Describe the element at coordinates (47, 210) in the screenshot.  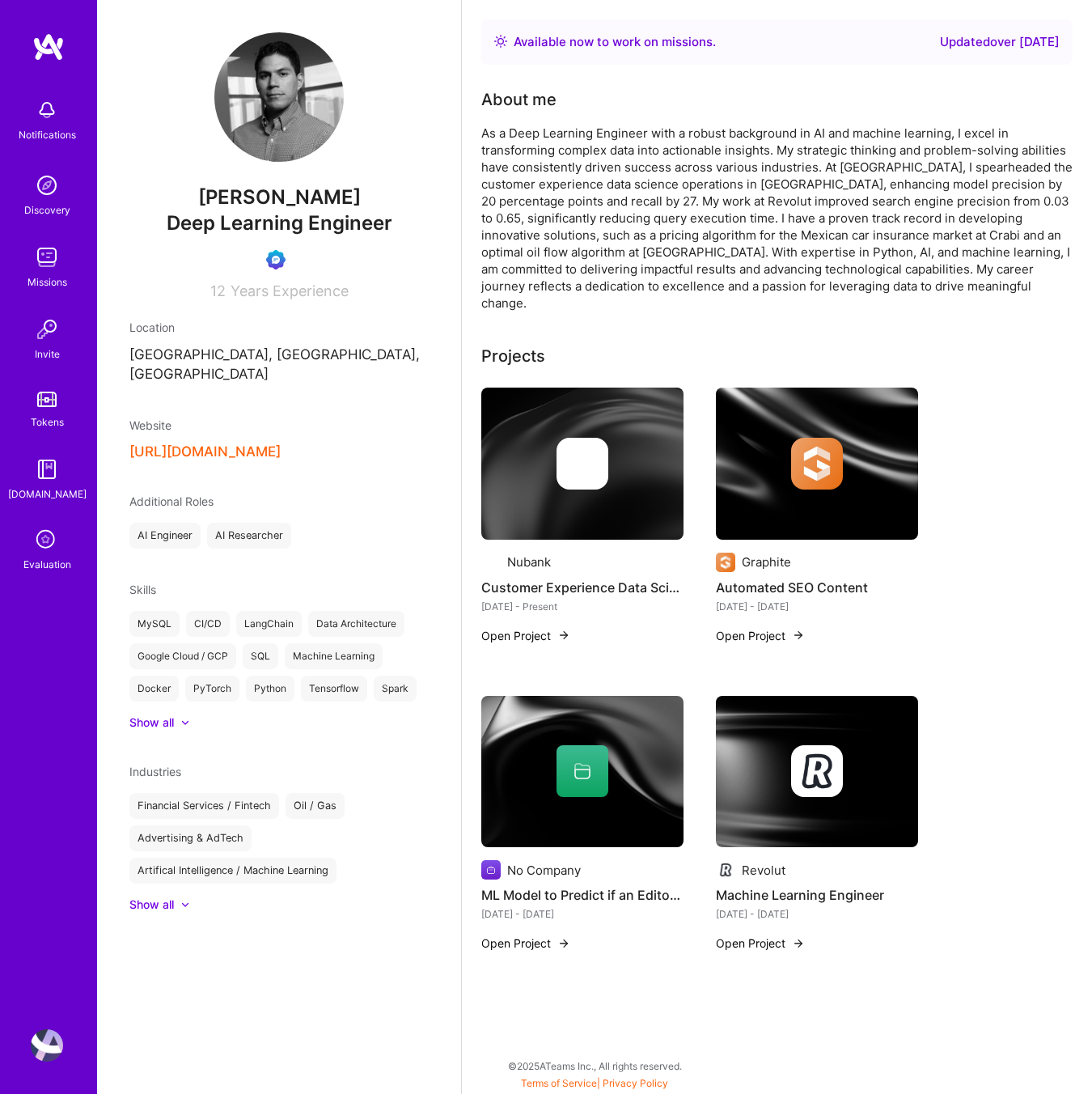
I see `div: Discovery` at that location.